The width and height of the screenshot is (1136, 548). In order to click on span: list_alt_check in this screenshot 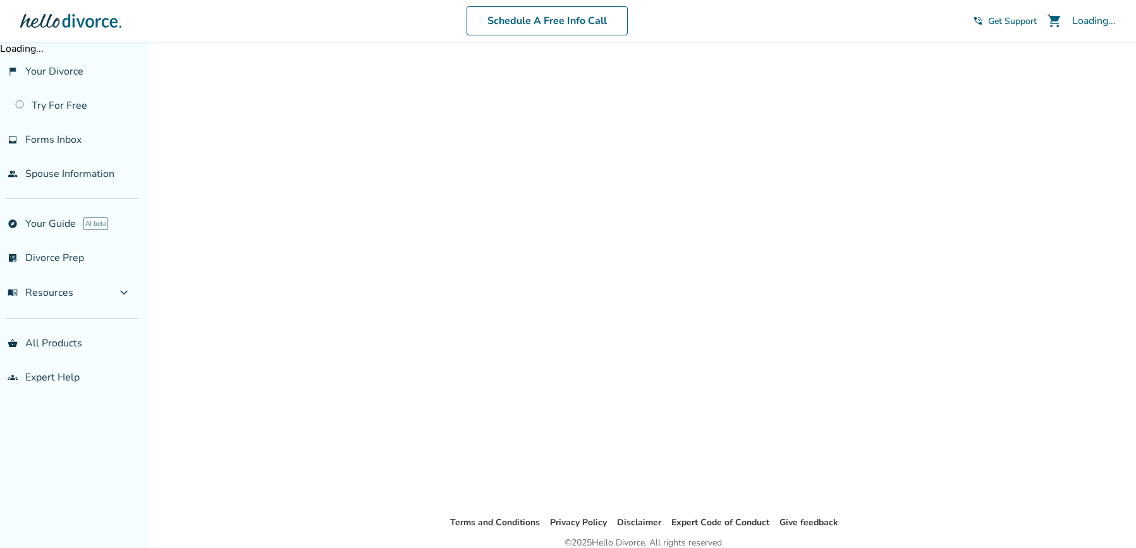, I will do `click(13, 258)`.